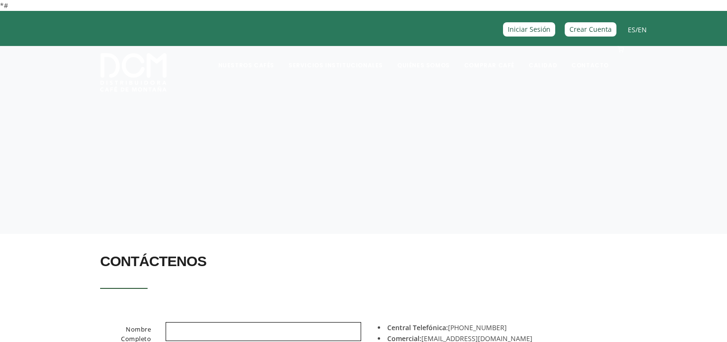 The width and height of the screenshot is (727, 342). What do you see at coordinates (529, 29) in the screenshot?
I see `a: Iniciar Sesión` at bounding box center [529, 29].